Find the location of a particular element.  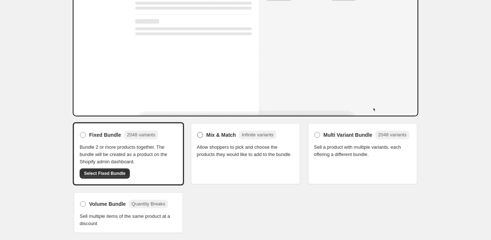

span: Fixed Bundle is located at coordinates (105, 135).